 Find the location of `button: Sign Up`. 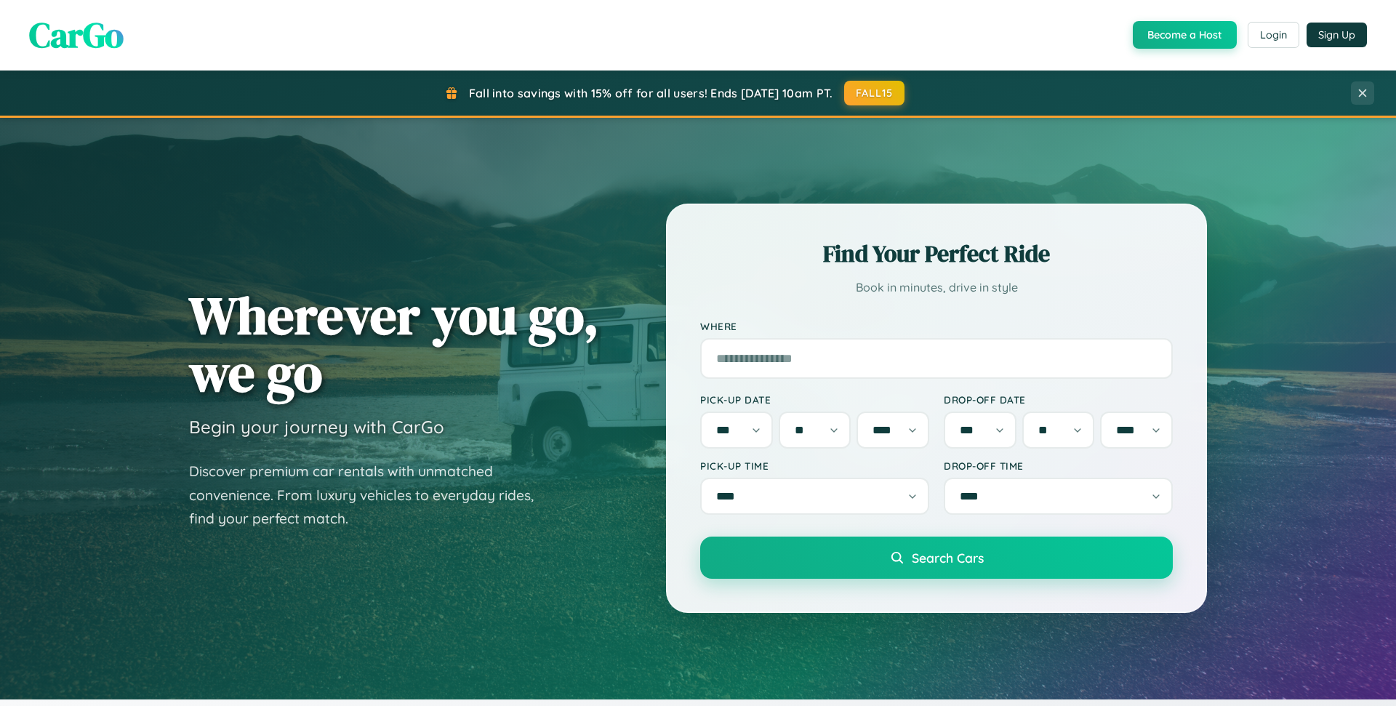

button: Sign Up is located at coordinates (1336, 35).